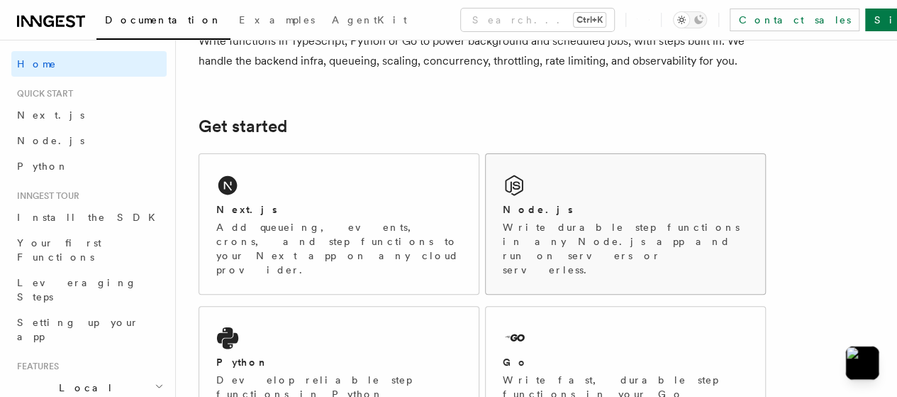  What do you see at coordinates (50, 140) in the screenshot?
I see `span: Node.js` at bounding box center [50, 140].